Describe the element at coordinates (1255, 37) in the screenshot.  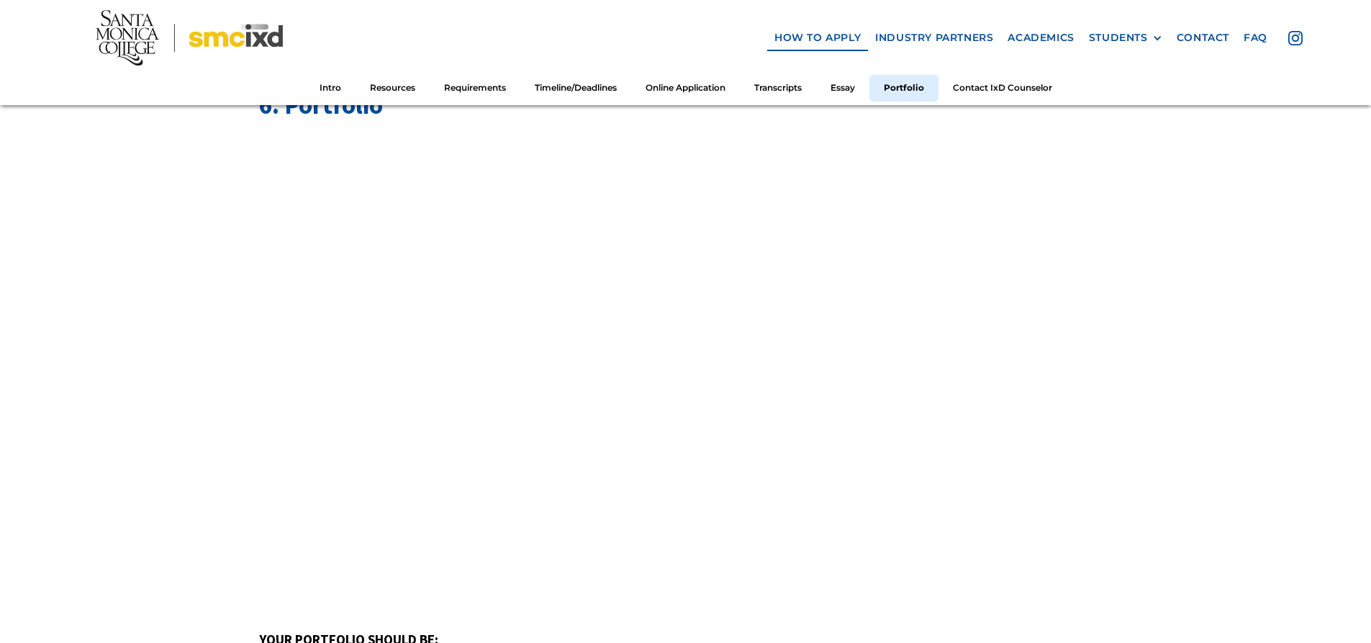
I see `a: faq` at that location.